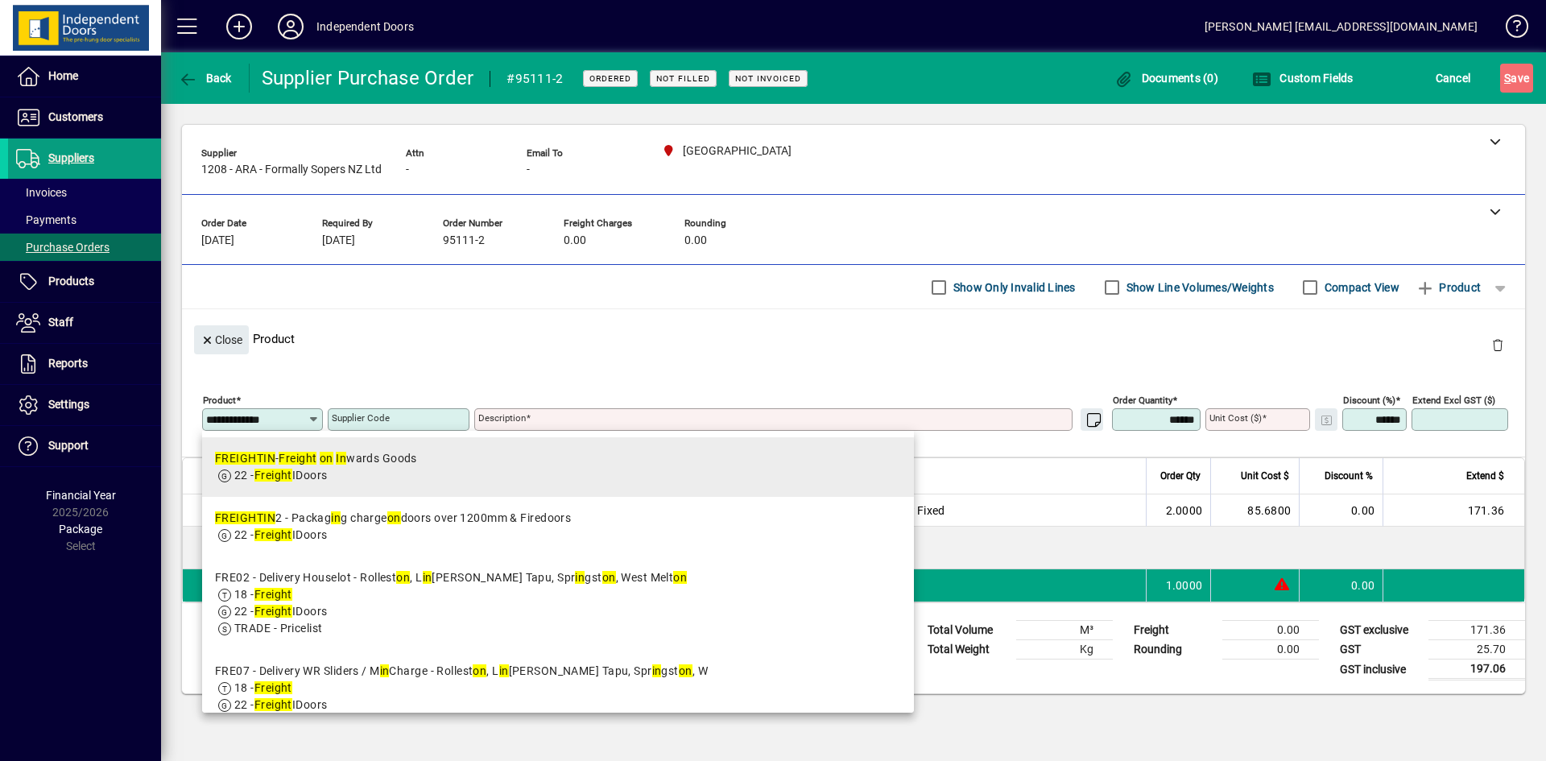 The image size is (1546, 761). I want to click on button: Custom Fields, so click(1303, 78).